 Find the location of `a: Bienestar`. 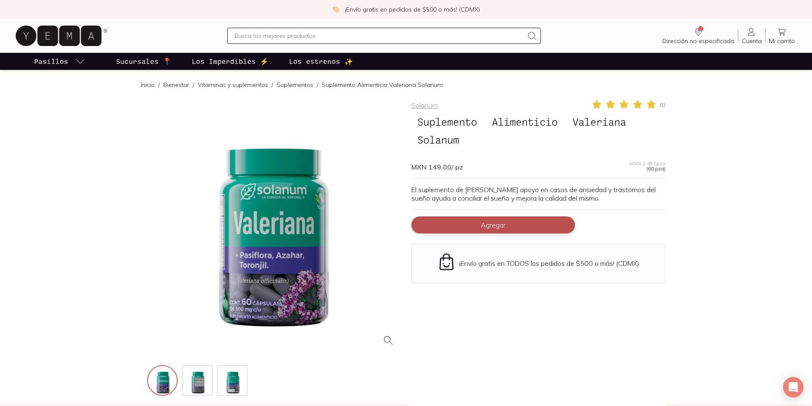

a: Bienestar is located at coordinates (176, 85).